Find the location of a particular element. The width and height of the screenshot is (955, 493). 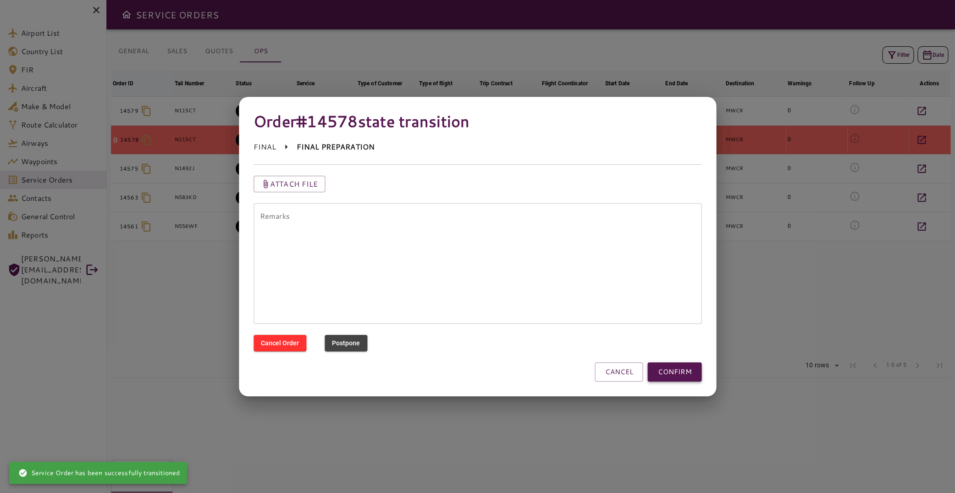

p: FINAL is located at coordinates (265, 147).